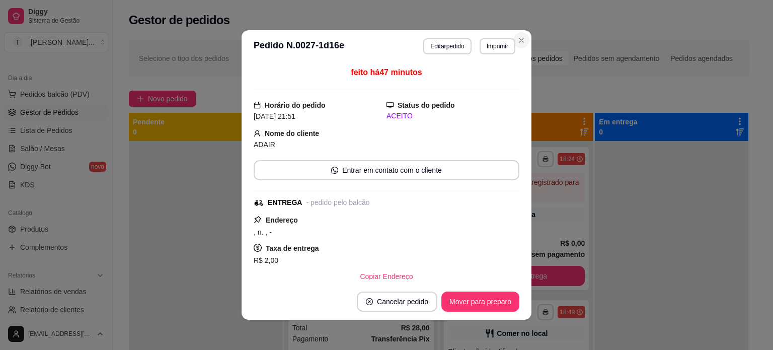 This screenshot has width=773, height=350. What do you see at coordinates (386, 72) in the screenshot?
I see `span: feito há 47 minutos` at bounding box center [386, 72].